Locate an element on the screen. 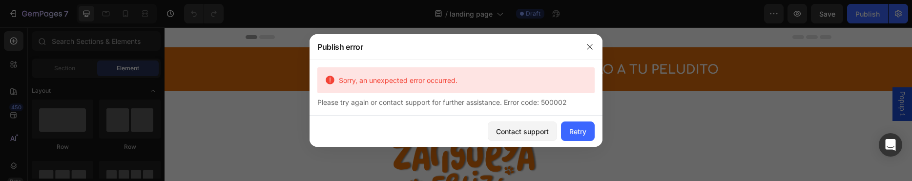 The width and height of the screenshot is (912, 181). span: Popup 1 is located at coordinates (737, 77).